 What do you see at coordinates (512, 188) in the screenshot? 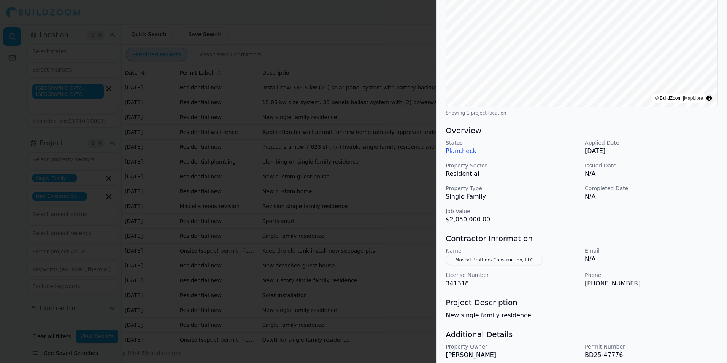
I see `p: Property Type` at bounding box center [512, 188].